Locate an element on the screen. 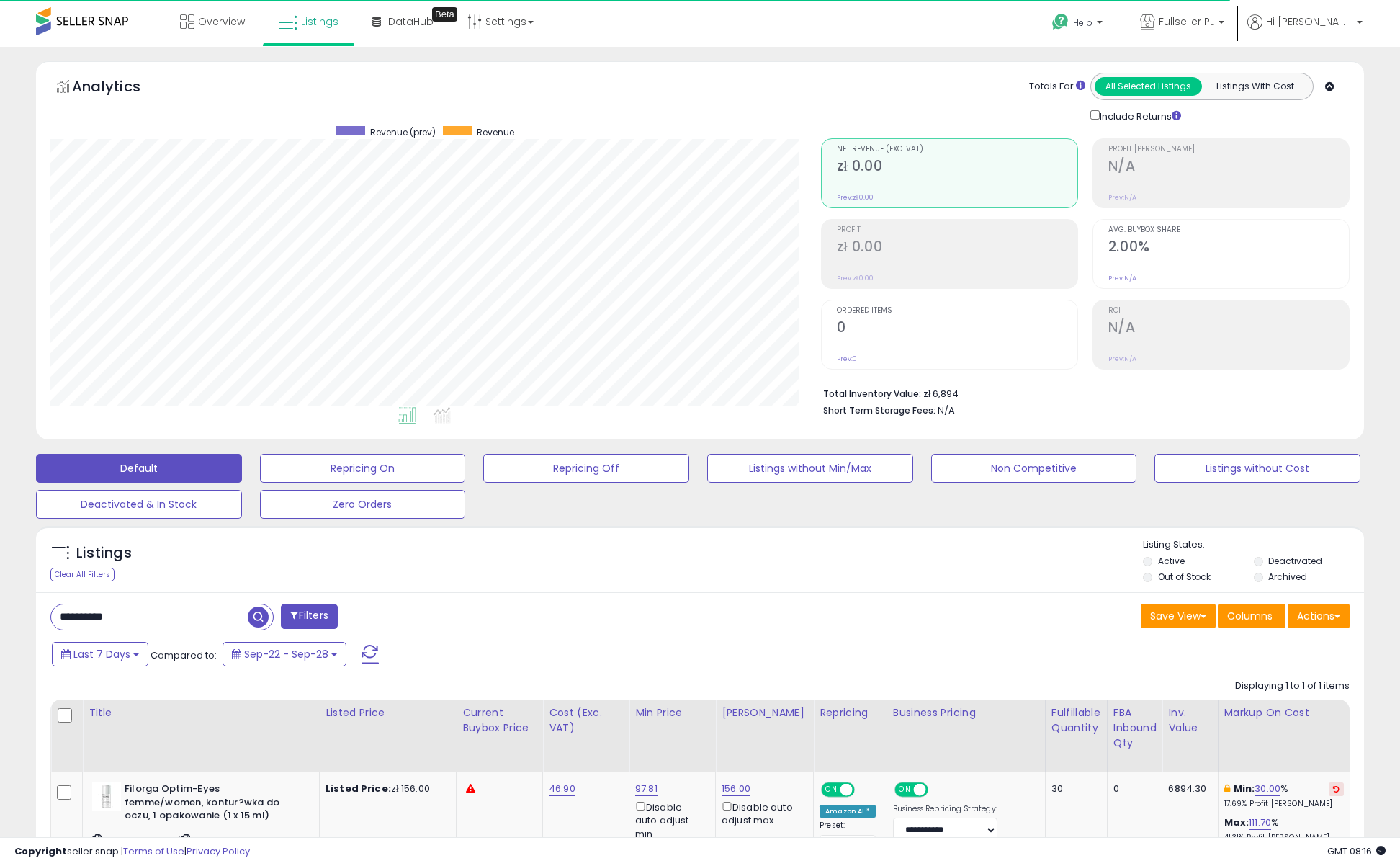  h2: zł 0.00 is located at coordinates (958, 247).